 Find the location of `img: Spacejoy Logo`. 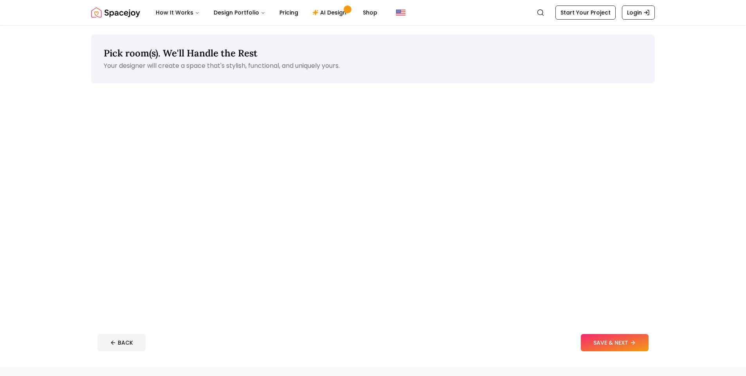

img: Spacejoy Logo is located at coordinates (116, 13).